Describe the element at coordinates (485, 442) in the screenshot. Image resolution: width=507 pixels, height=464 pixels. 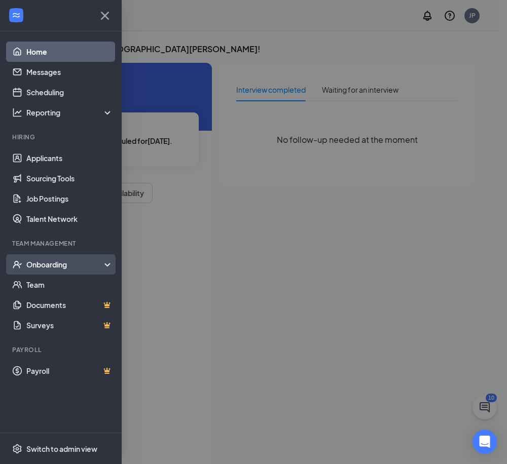
I see `div: Open Intercom Messenger` at that location.